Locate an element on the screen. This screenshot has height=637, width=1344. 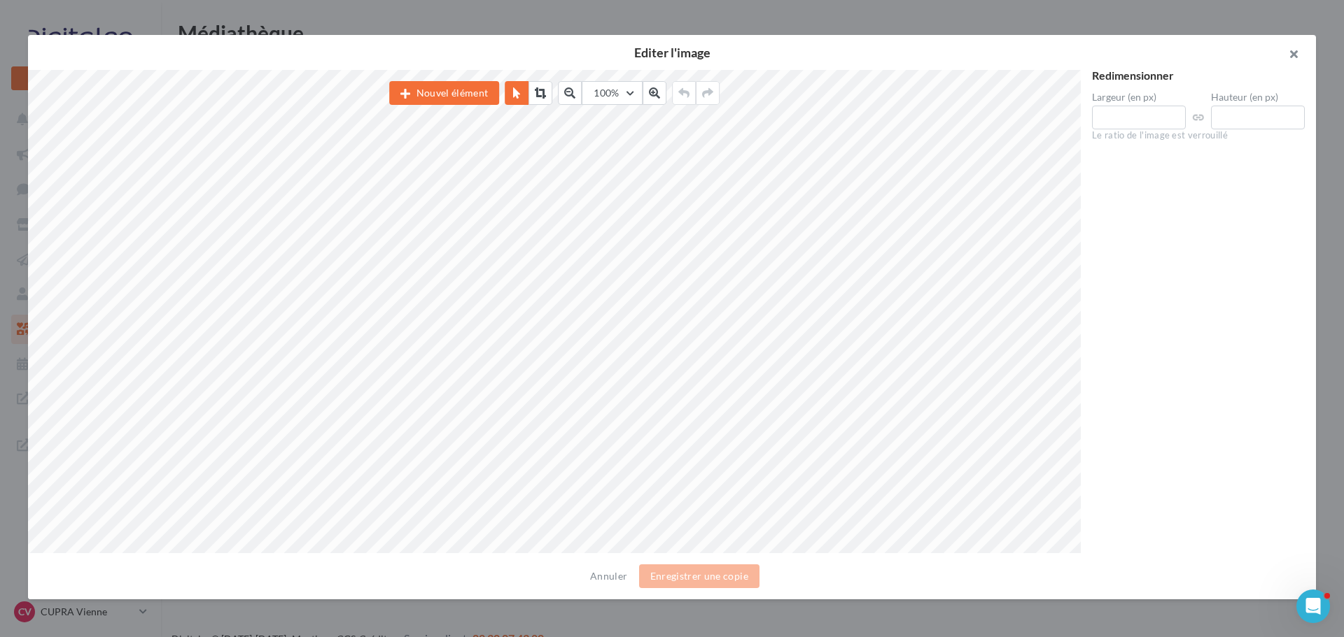
label: Hauteur (en px) is located at coordinates (1257, 97).